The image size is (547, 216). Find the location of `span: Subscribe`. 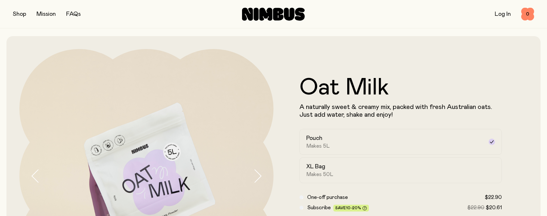

span: Subscribe is located at coordinates (319, 208).